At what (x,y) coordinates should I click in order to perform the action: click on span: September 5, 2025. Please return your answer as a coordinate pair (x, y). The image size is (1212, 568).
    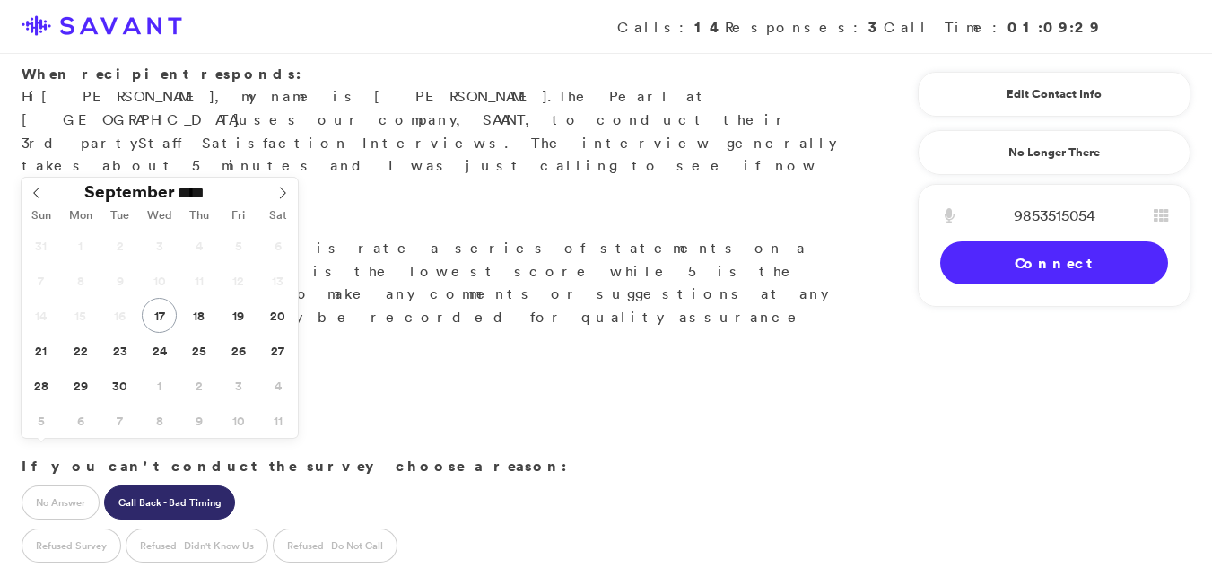
    Looking at the image, I should click on (238, 245).